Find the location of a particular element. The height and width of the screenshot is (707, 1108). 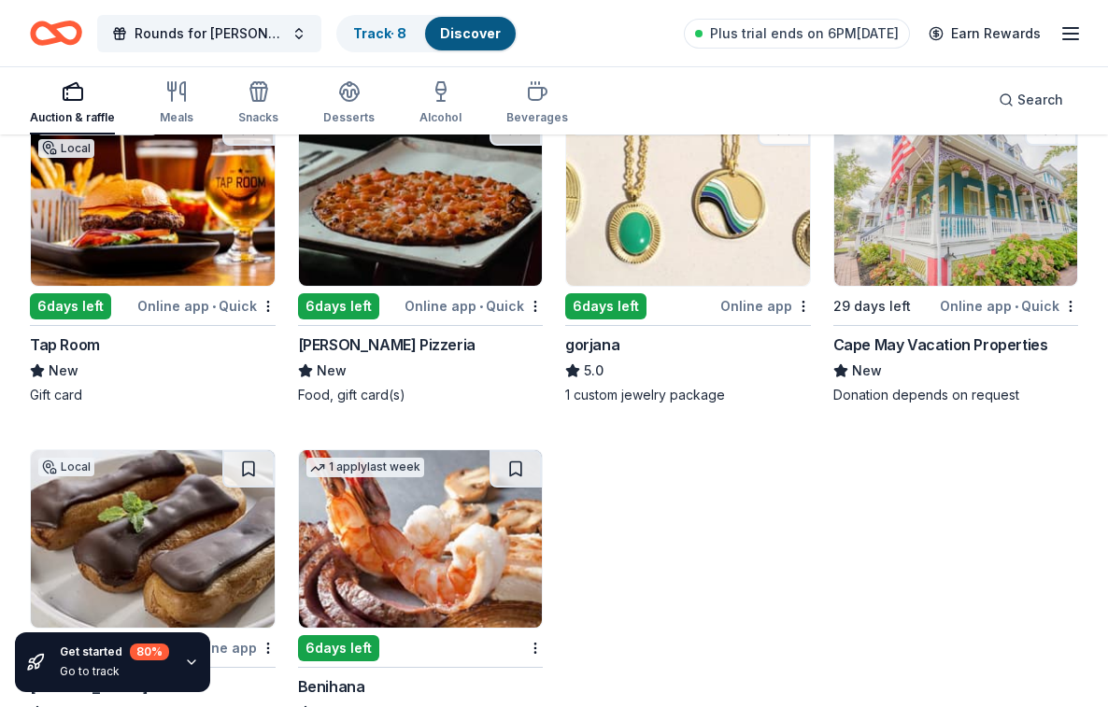

img: Image for Benihana is located at coordinates (420, 539).